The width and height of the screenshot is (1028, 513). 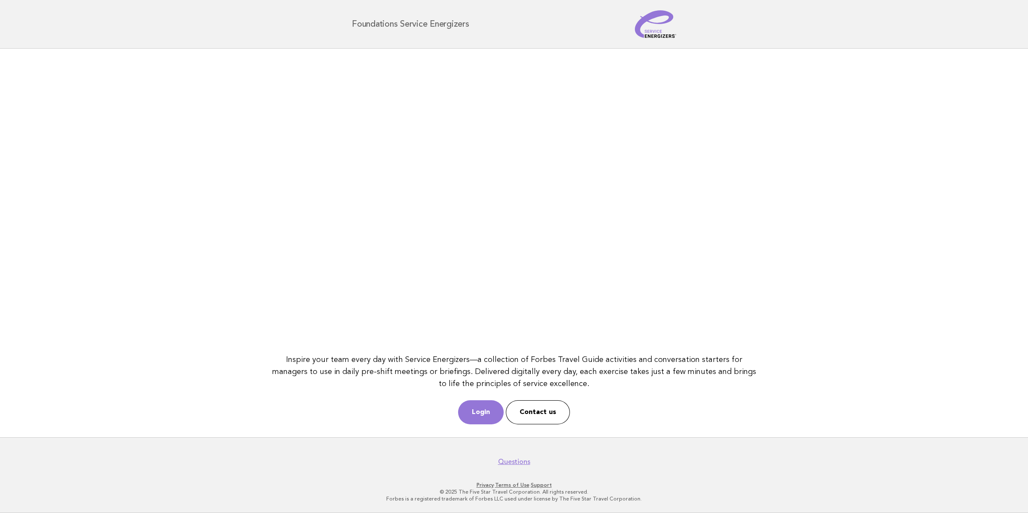 I want to click on a: Questions, so click(x=514, y=462).